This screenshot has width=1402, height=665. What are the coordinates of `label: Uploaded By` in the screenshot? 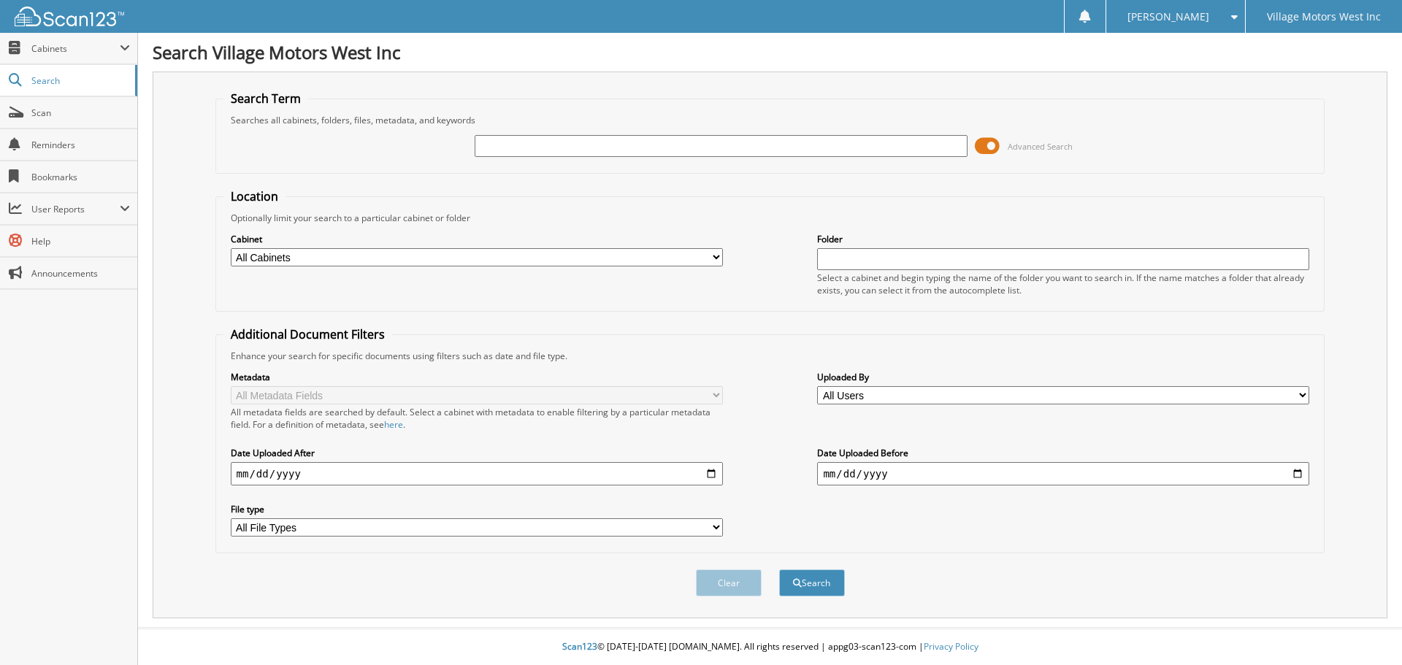 It's located at (1063, 377).